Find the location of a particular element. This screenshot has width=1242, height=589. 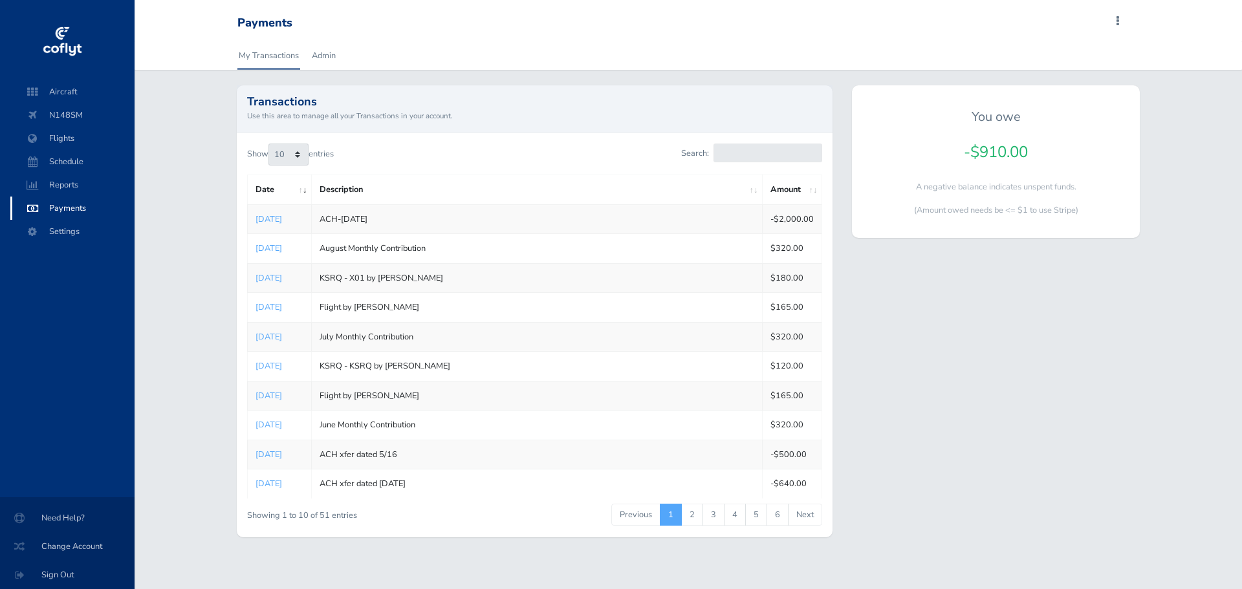

a: 5 is located at coordinates (756, 515).